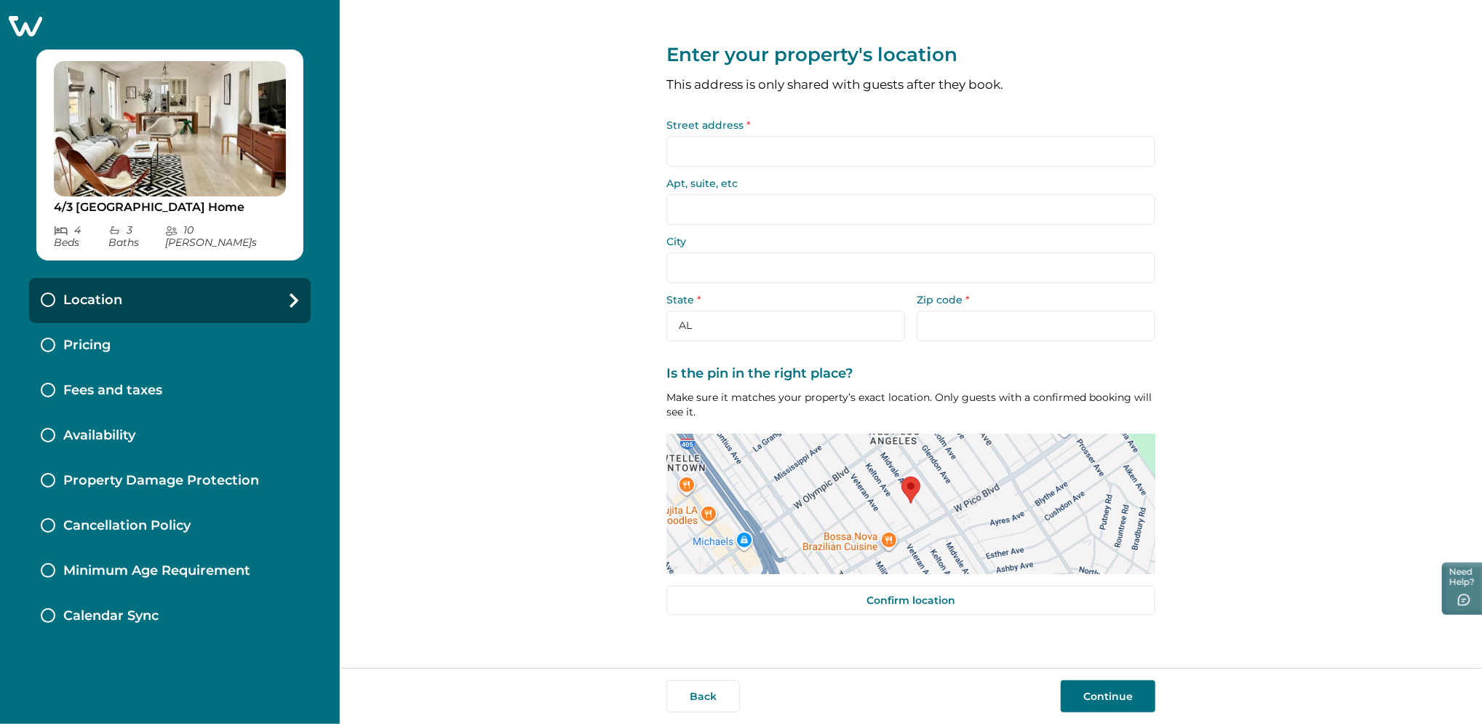 Image resolution: width=1482 pixels, height=724 pixels. Describe the element at coordinates (113, 391) in the screenshot. I see `p: Fees and taxes` at that location.